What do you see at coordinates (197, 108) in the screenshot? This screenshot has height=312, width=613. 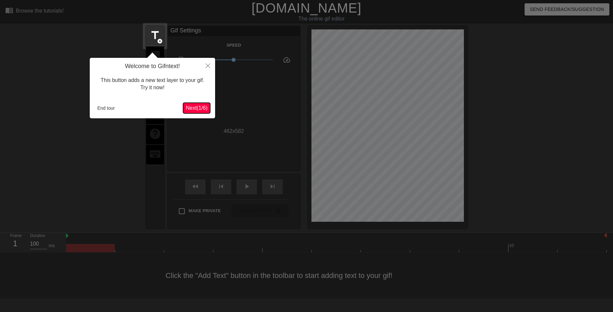 I see `button: Next` at bounding box center [197, 108].